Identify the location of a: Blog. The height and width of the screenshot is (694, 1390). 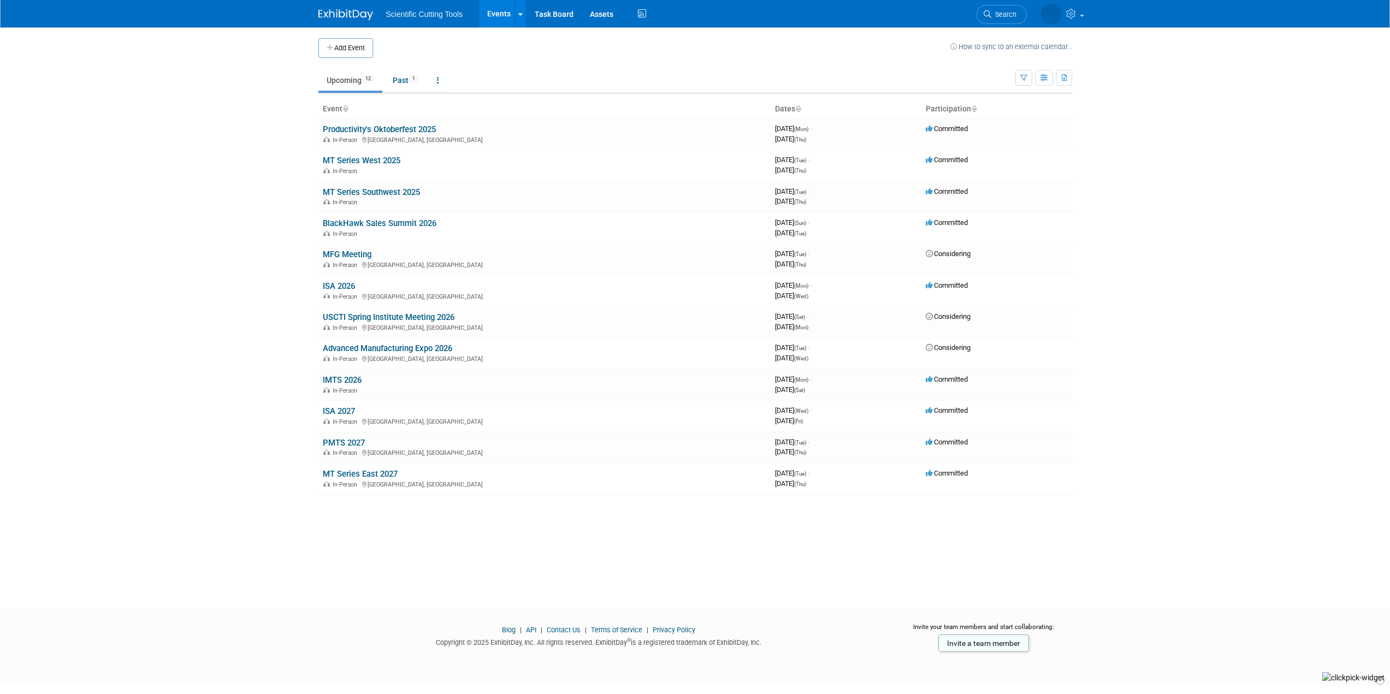
(508, 630).